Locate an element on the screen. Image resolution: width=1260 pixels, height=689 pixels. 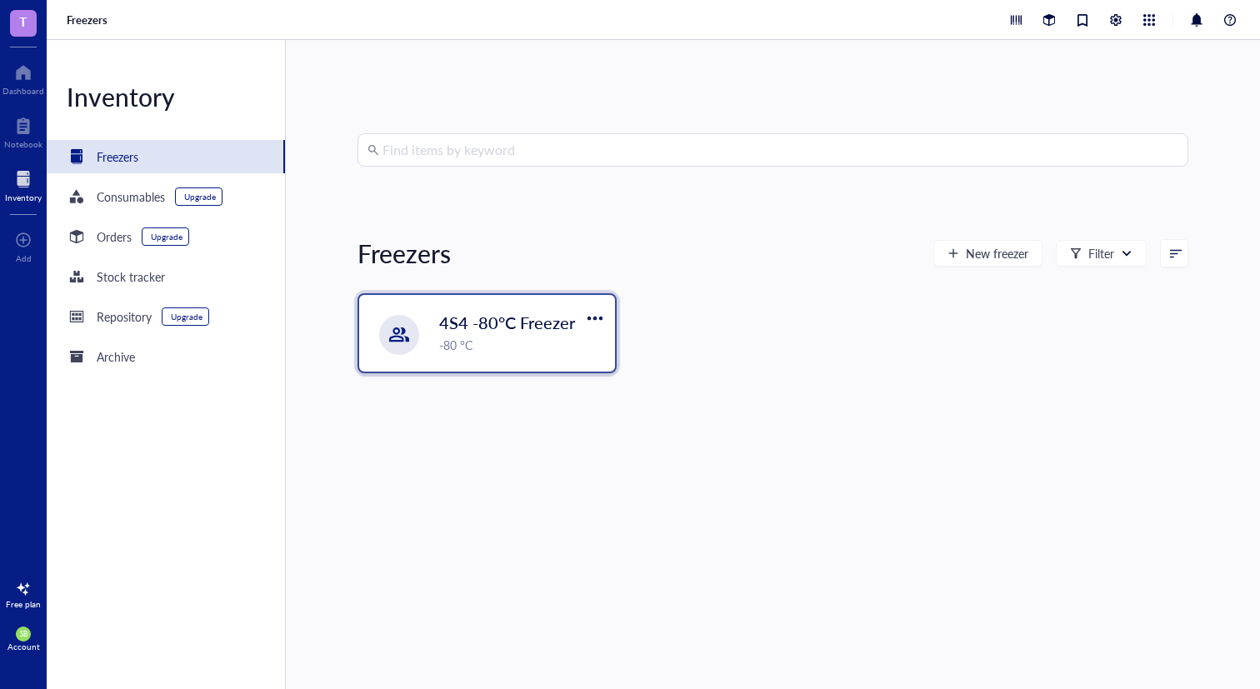
div: Dashboard is located at coordinates (23, 91).